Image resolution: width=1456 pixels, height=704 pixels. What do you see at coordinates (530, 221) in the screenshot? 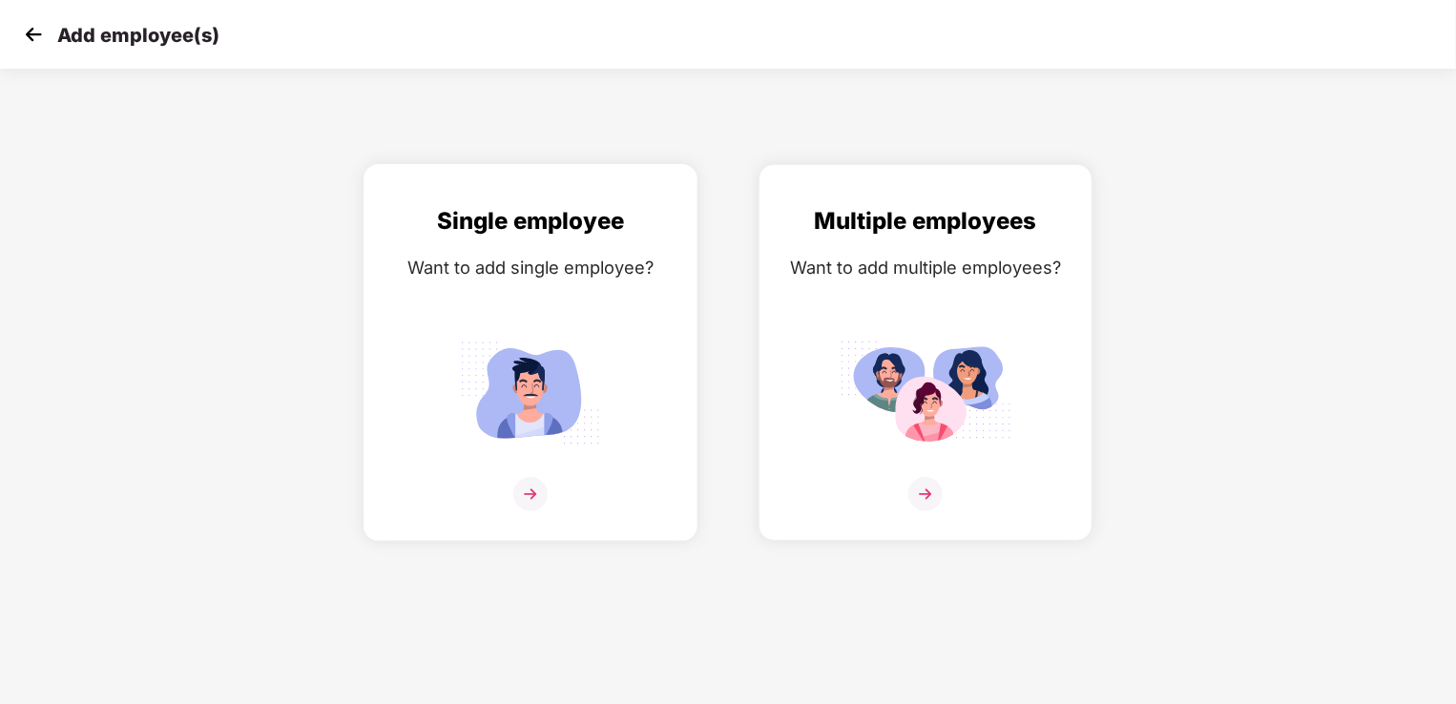
I see `div: Single employee` at bounding box center [530, 221].